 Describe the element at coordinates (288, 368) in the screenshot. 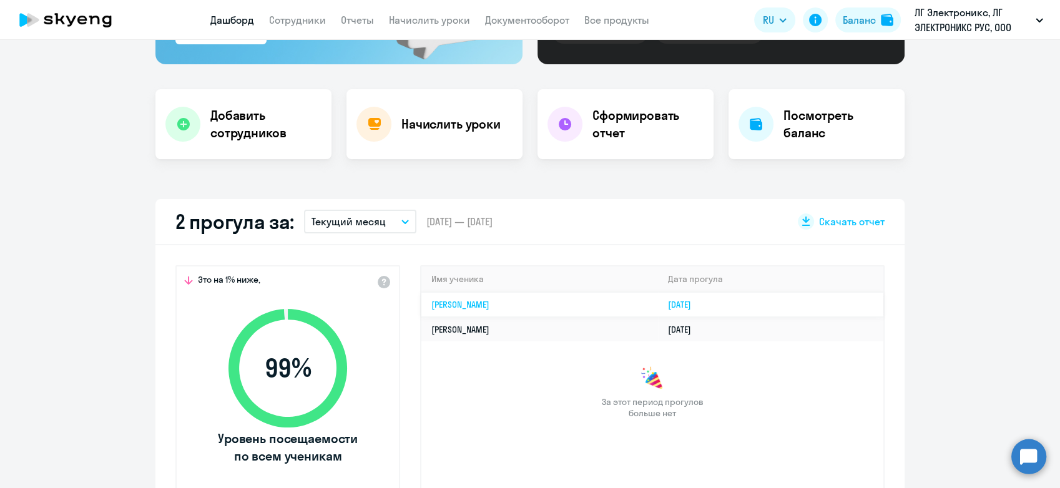

I see `span: 99 %` at that location.